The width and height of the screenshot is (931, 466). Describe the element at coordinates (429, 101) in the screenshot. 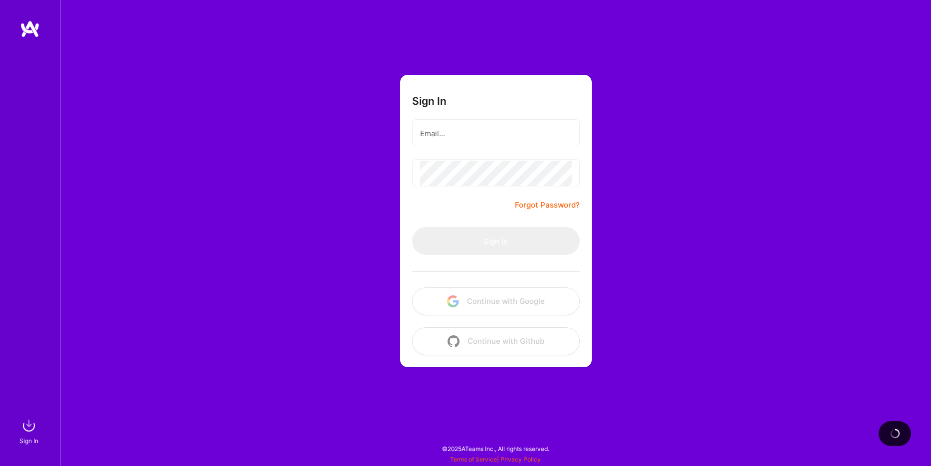

I see `h3: Sign In` at that location.